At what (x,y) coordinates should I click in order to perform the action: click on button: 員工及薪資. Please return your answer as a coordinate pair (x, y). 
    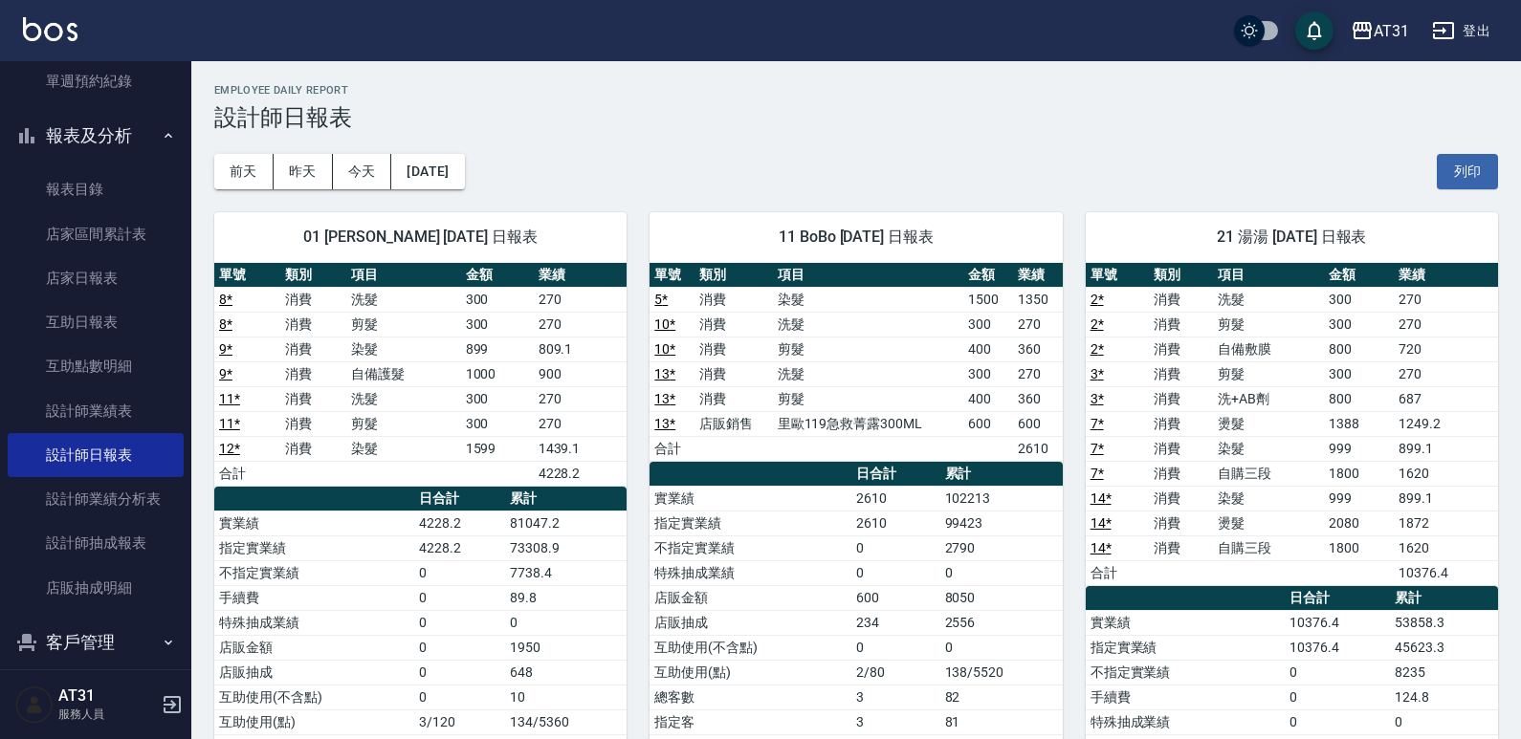
    Looking at the image, I should click on (96, 692).